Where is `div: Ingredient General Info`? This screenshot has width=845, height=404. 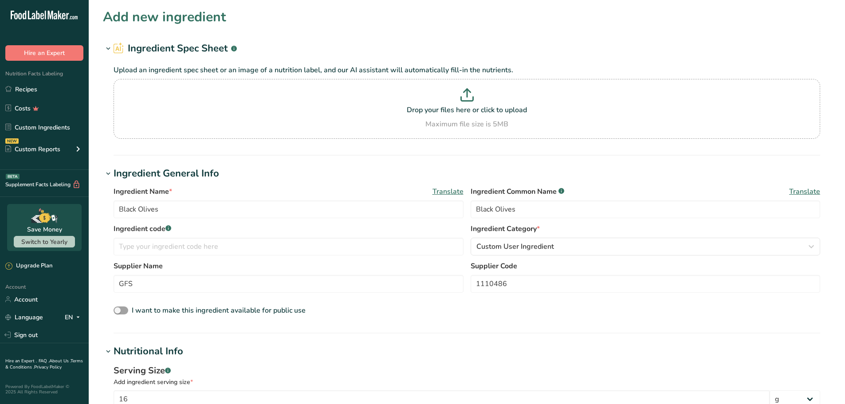
div: Ingredient General Info is located at coordinates (166, 173).